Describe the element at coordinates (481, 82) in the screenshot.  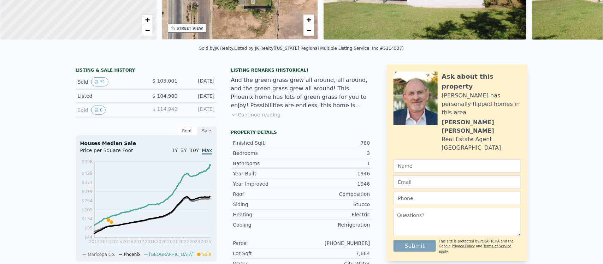
I see `div: Ask about this property` at that location.